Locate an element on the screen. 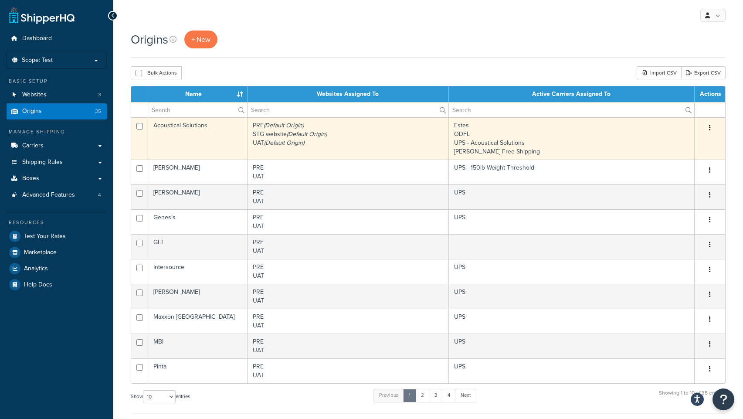 The height and width of the screenshot is (419, 743). a: Test Your Rates is located at coordinates (57, 236).